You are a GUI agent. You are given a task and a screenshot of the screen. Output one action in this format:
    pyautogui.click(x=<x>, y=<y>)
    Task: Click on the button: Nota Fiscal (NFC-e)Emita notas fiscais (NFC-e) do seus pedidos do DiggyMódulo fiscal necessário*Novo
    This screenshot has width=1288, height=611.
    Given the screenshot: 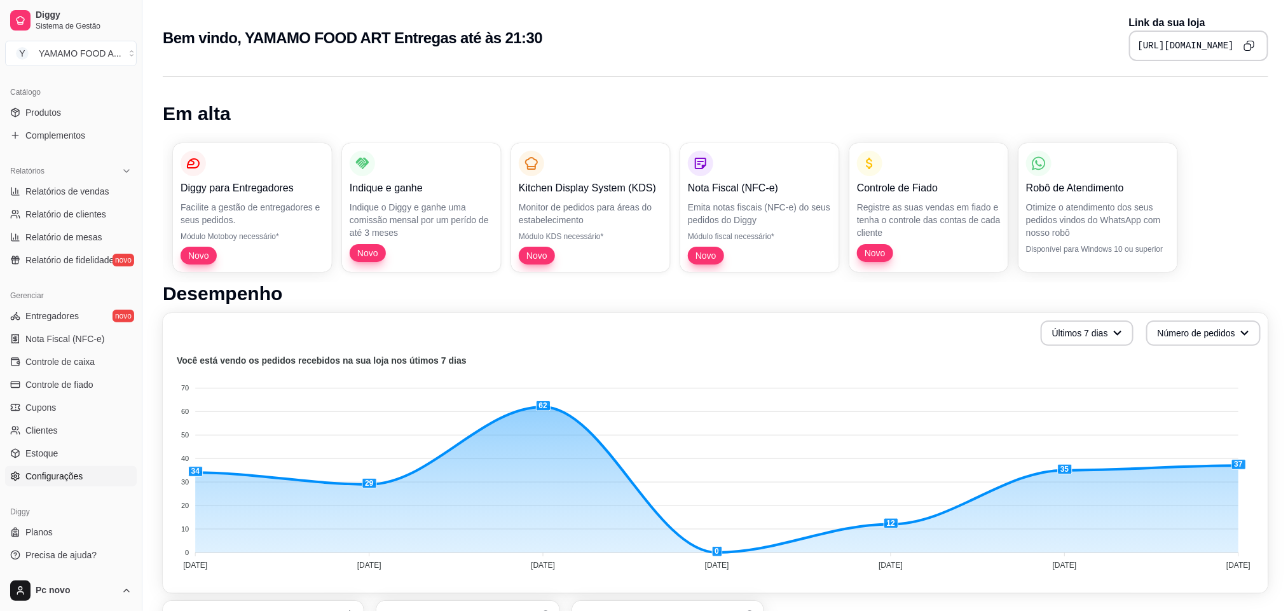 What is the action you would take?
    pyautogui.click(x=760, y=207)
    